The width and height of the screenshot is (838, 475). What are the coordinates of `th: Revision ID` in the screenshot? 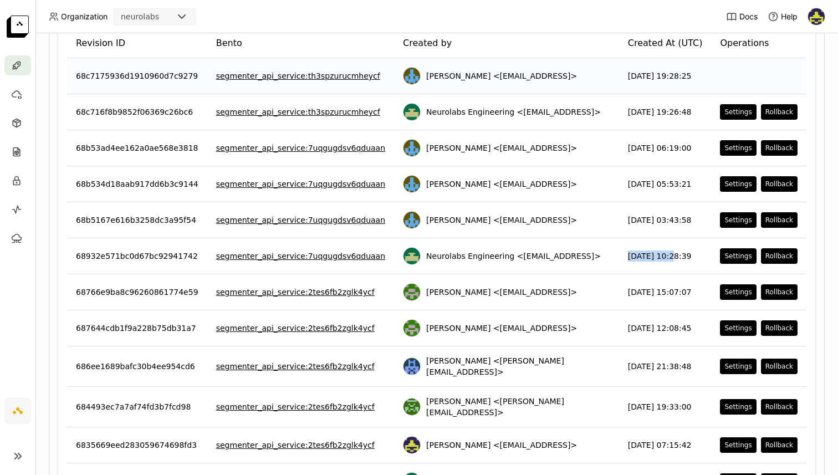 It's located at (137, 43).